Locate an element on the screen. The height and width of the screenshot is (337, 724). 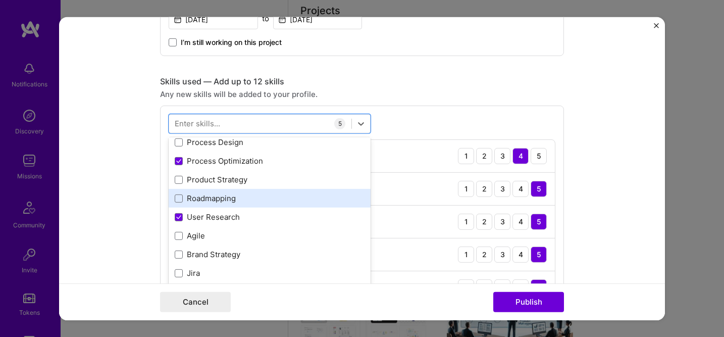
button: Close is located at coordinates (656, 28).